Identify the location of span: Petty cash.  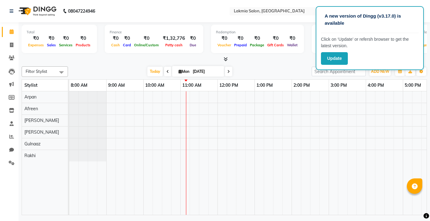
(174, 45).